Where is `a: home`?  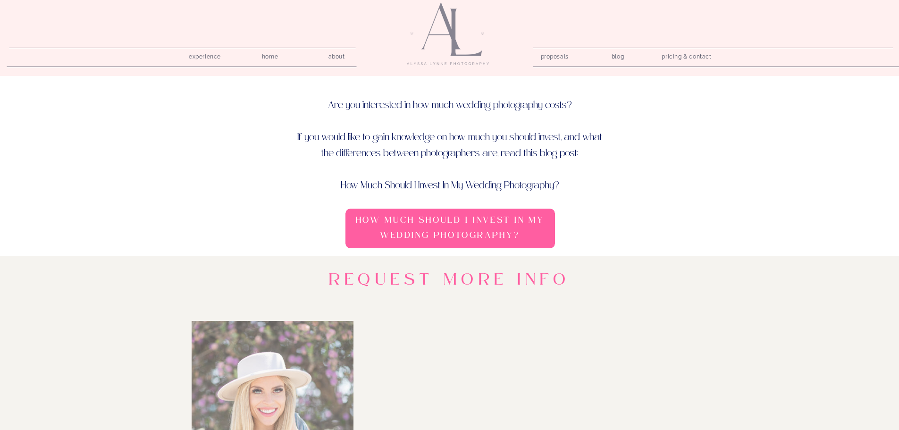 a: home is located at coordinates (270, 55).